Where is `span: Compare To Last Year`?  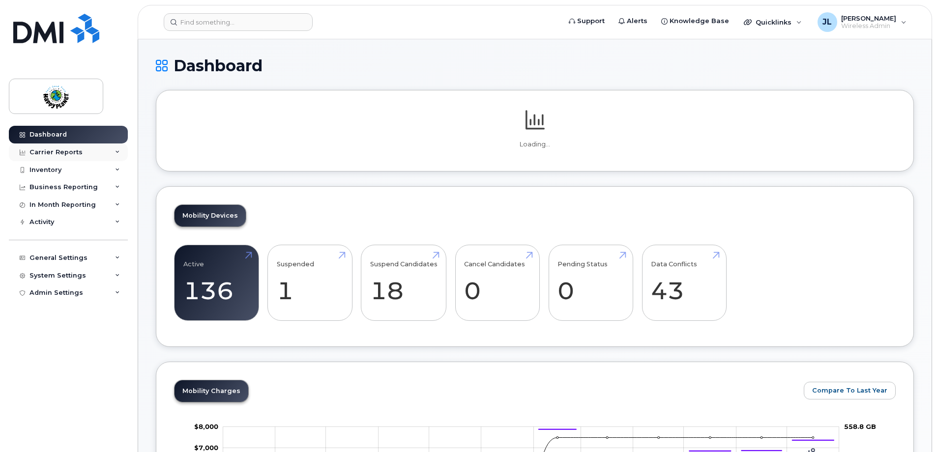 span: Compare To Last Year is located at coordinates (849, 390).